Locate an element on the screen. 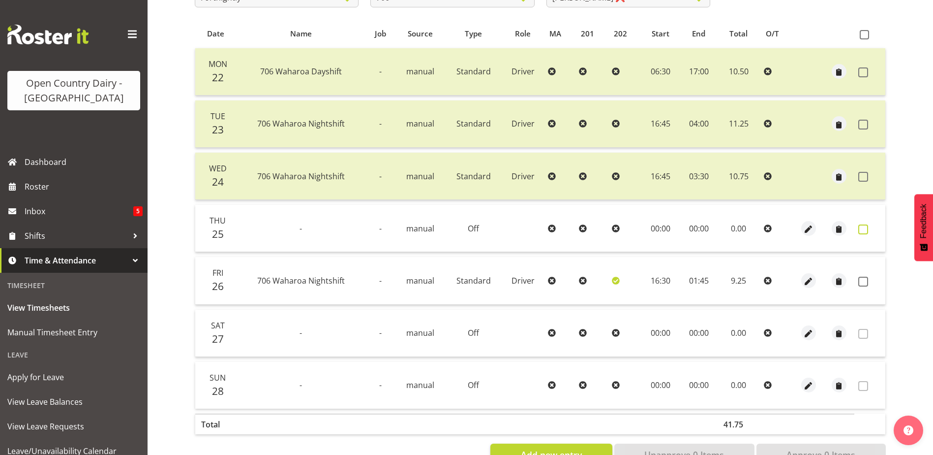 The height and width of the screenshot is (455, 933). td: 06:30 is located at coordinates (661, 72).